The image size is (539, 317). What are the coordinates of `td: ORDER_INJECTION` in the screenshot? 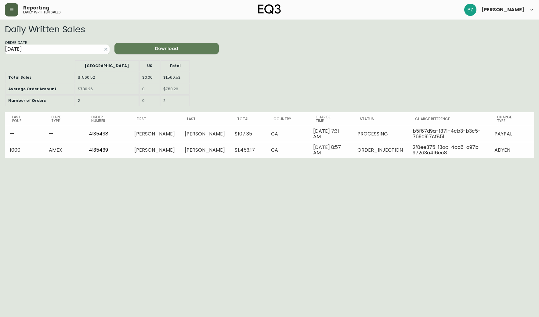 It's located at (380, 150).